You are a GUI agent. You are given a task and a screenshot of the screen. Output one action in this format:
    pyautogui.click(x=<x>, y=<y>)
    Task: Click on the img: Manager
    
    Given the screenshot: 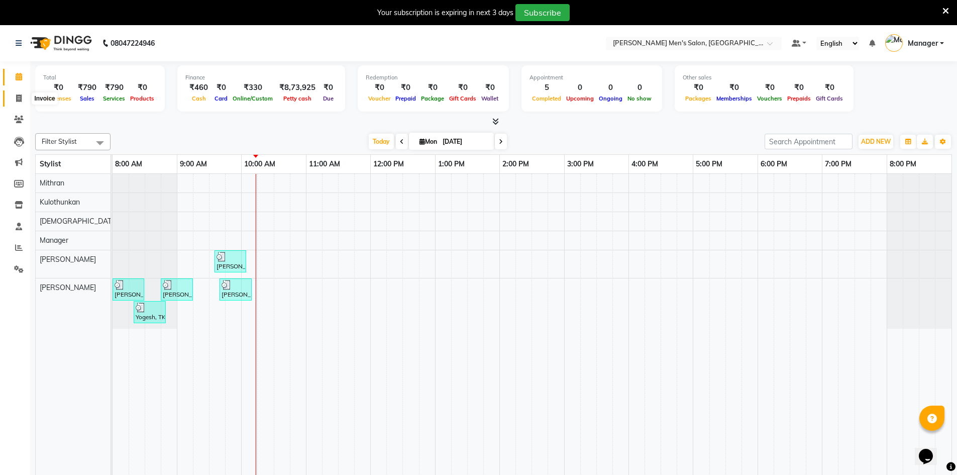 What is the action you would take?
    pyautogui.click(x=893, y=43)
    